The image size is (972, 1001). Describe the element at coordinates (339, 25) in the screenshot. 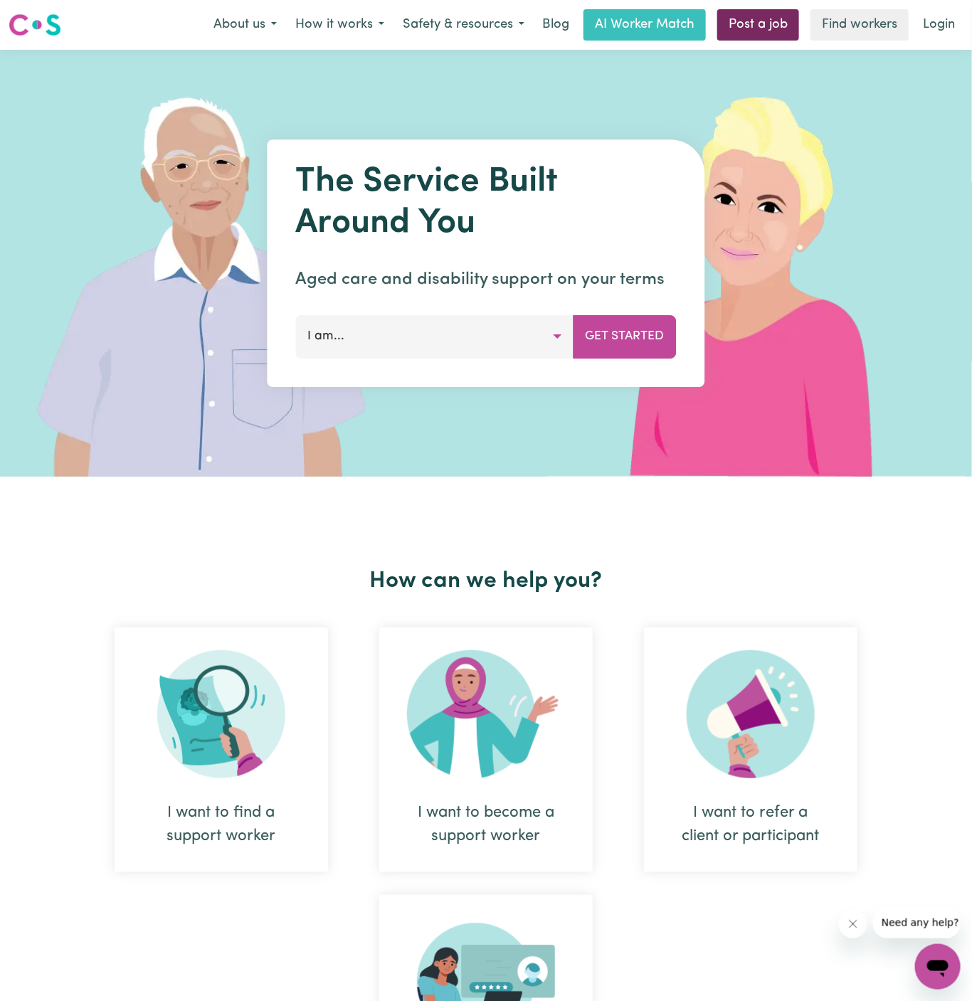

I see `button: How it works` at that location.